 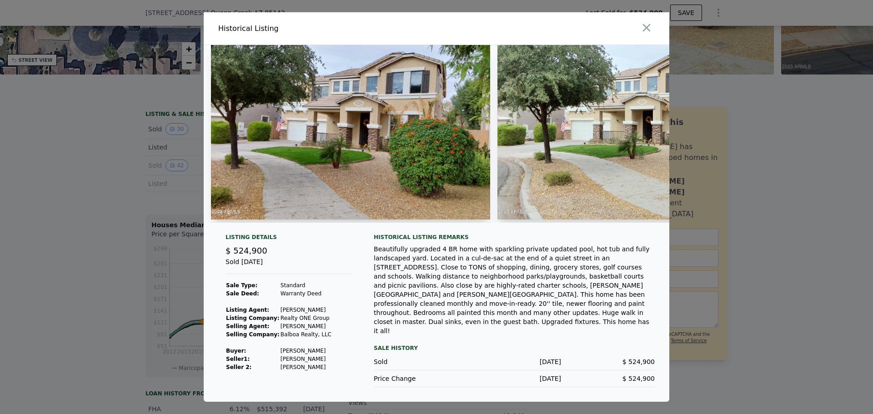 I want to click on div: Historical Listing remarks, so click(x=514, y=237).